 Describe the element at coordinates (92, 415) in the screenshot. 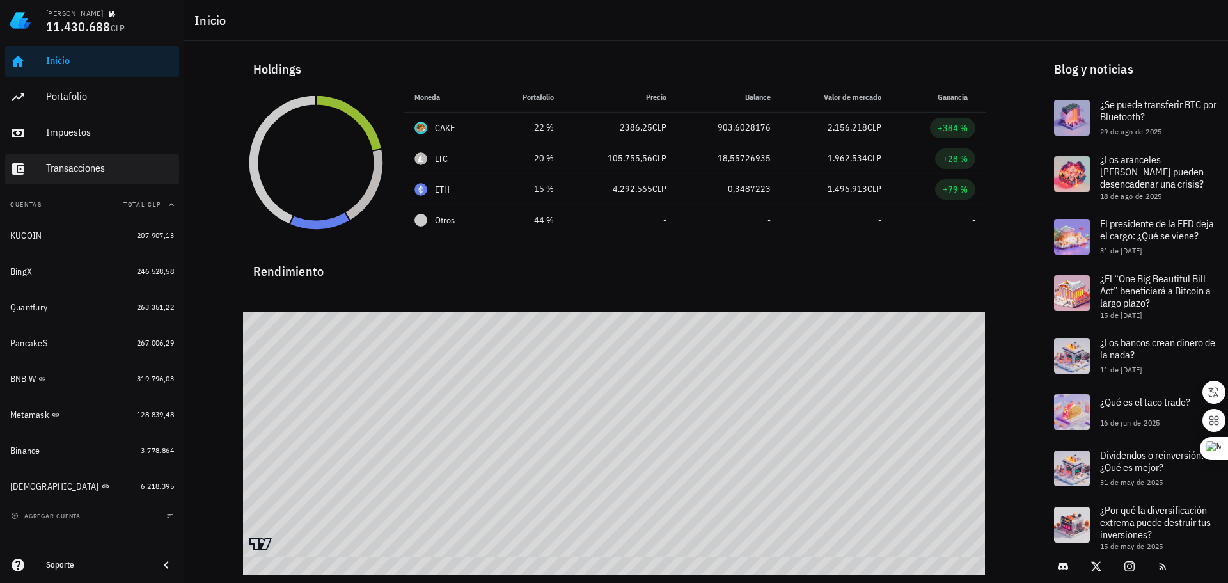

I see `a: Metamask 128.839,48` at that location.